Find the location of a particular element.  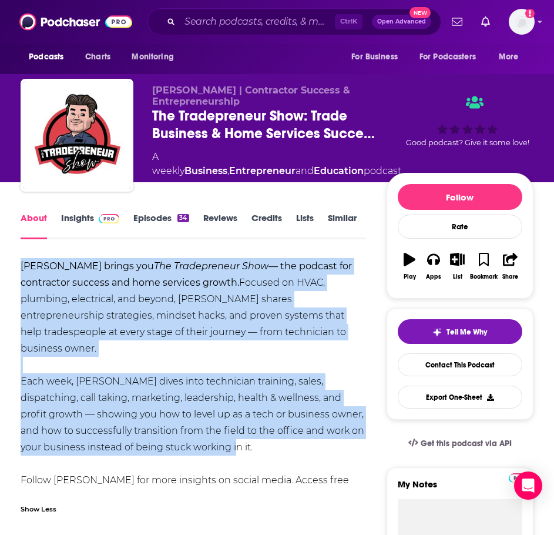

a: Charts is located at coordinates (98, 57).